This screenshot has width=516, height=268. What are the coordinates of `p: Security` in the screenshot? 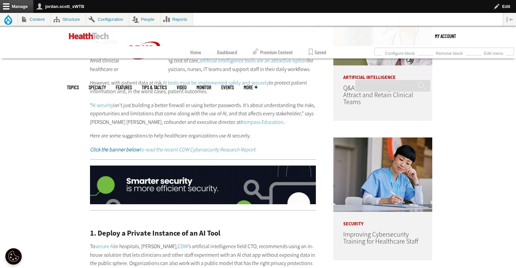 It's located at (383, 219).